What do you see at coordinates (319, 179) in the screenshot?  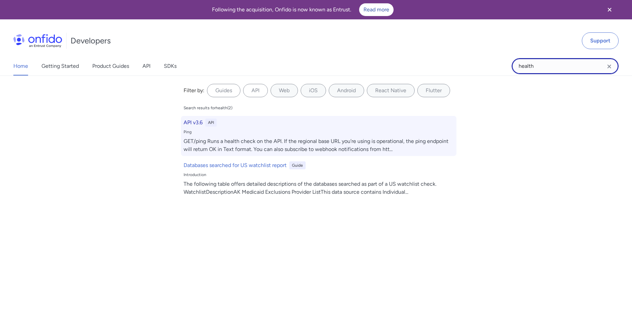 I see `a: Databases searched for US watchlist reportGuideIntroductionThe following table offers detailed de...` at bounding box center [319, 179].